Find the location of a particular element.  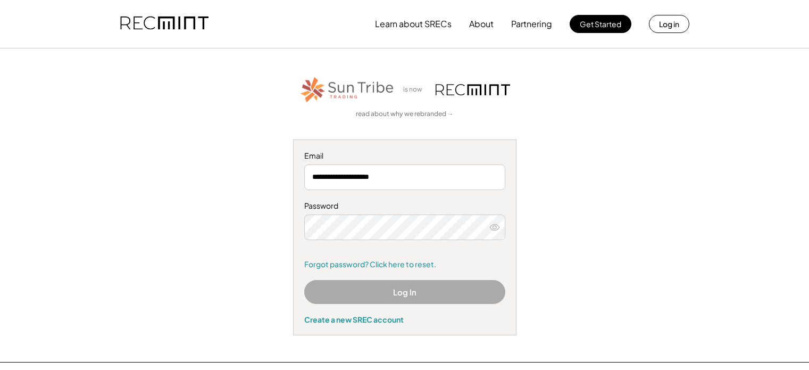

button: Log in is located at coordinates (669, 24).